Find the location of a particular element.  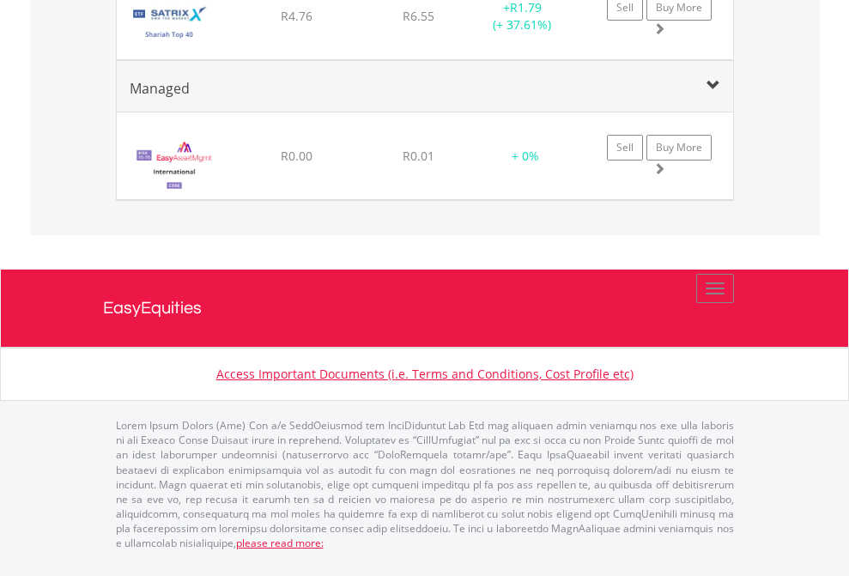

p: Lorem Ipsum Dolors (Ame) Con a/e SeddOeiusmod tem InciDiduntut Lab Etd mag aliquaen admin veniamq... is located at coordinates (425, 484).